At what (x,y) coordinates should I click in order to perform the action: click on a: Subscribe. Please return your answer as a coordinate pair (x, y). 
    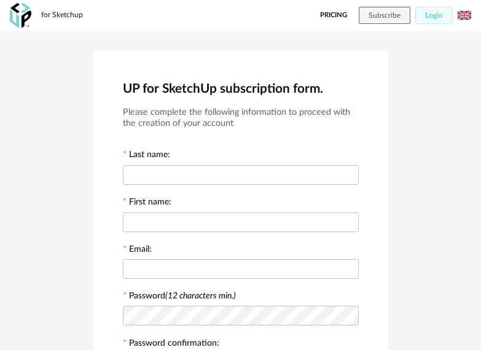
    Looking at the image, I should click on (384, 15).